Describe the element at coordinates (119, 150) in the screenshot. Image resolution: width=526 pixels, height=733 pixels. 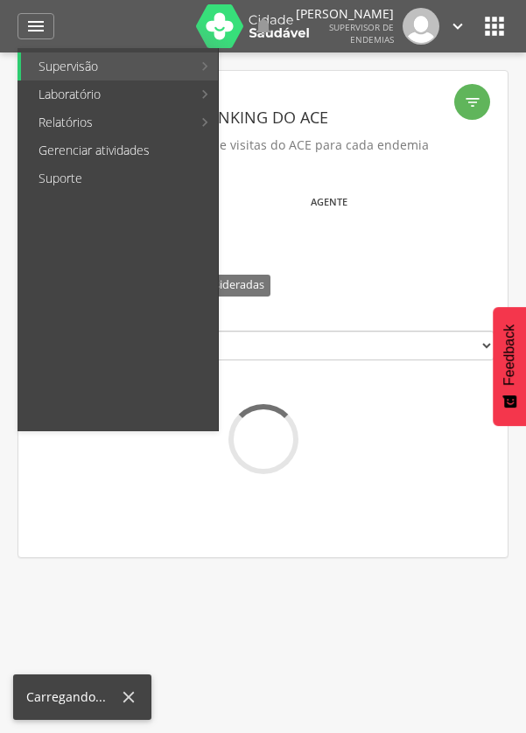
I see `a: Gerenciar atividades` at that location.